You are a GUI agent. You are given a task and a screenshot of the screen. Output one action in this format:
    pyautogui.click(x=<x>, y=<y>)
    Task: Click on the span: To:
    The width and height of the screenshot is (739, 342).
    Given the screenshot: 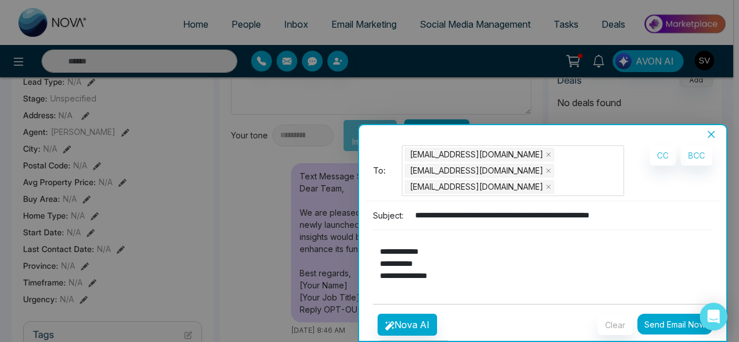 What is the action you would take?
    pyautogui.click(x=379, y=171)
    